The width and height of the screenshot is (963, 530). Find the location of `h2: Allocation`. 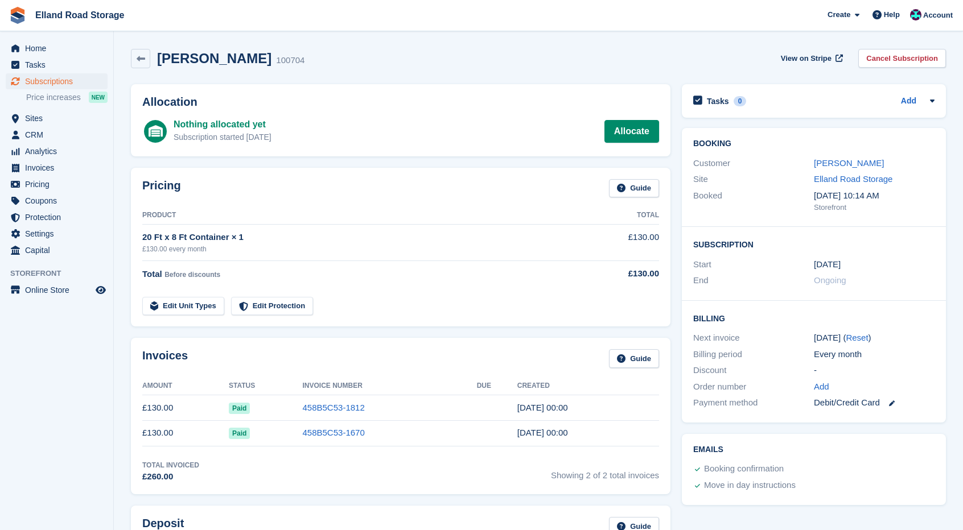

h2: Allocation is located at coordinates (401, 102).